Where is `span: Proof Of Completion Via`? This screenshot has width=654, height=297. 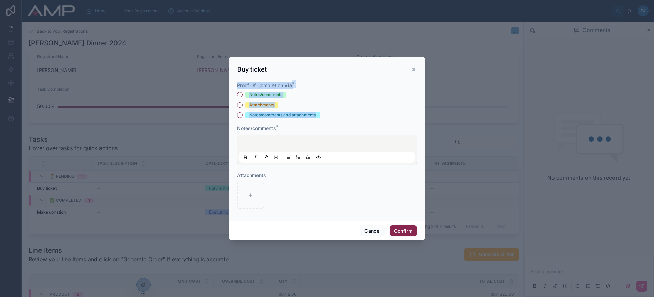
span: Proof Of Completion Via is located at coordinates (264, 85).